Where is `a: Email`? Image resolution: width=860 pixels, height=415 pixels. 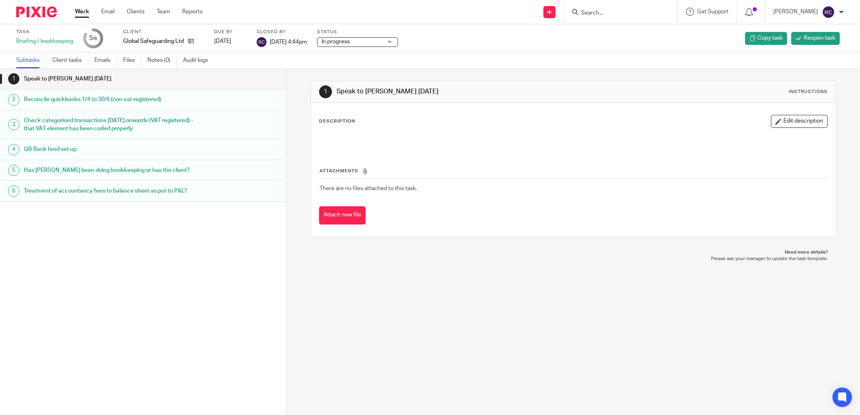 a: Email is located at coordinates (108, 12).